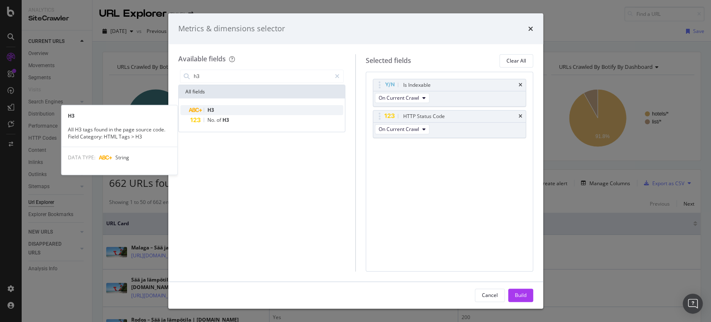 The width and height of the screenshot is (711, 322). What do you see at coordinates (220, 120) in the screenshot?
I see `span: of` at bounding box center [220, 120].